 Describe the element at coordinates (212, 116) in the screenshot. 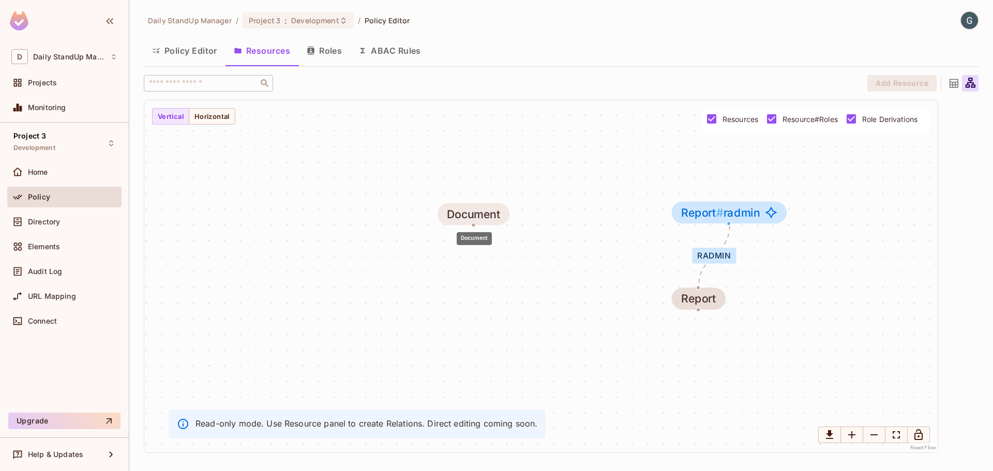

I see `button: Horizontal` at that location.